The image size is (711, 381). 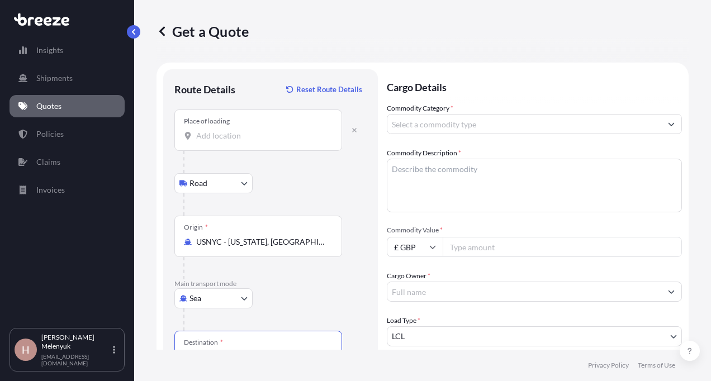 I want to click on p: Cargo Details, so click(x=534, y=86).